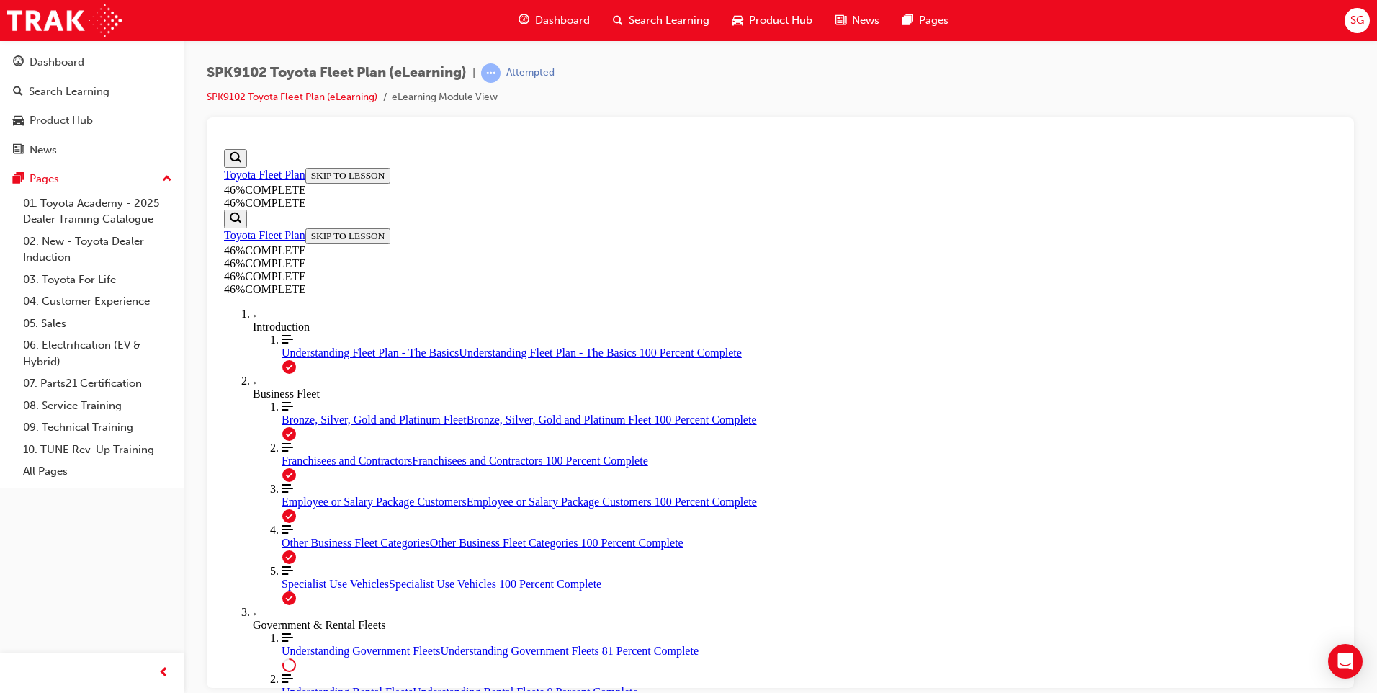 The image size is (1377, 693). Describe the element at coordinates (276, 440) in the screenshot. I see `span: Specialist Use Vehicles 100 Percent Complete` at that location.